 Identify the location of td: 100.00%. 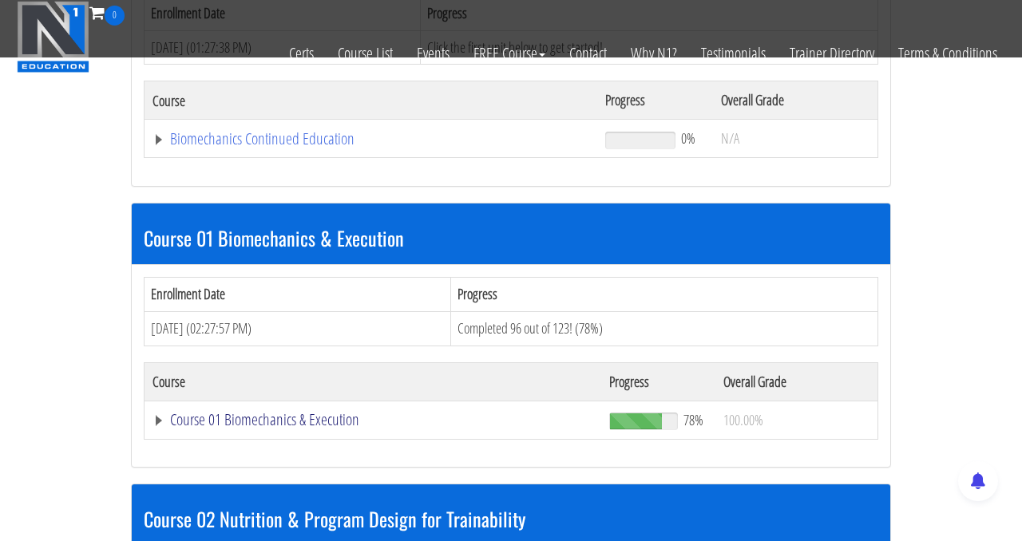
(797, 420).